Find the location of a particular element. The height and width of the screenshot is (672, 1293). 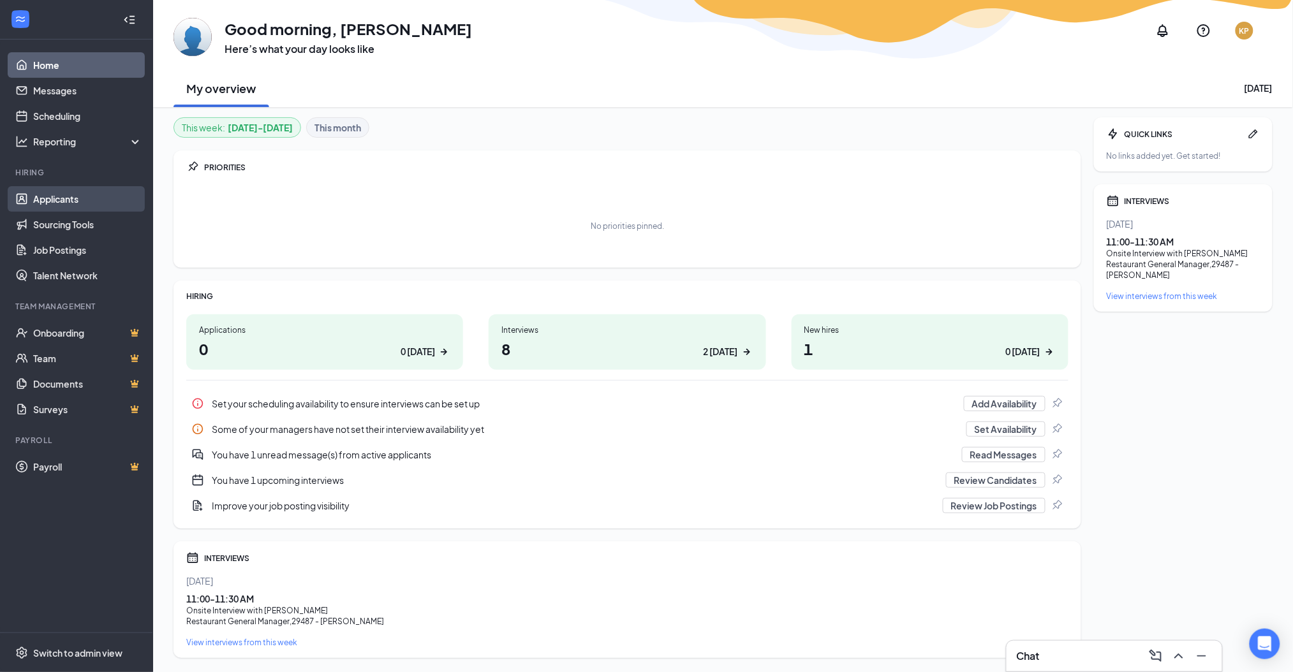

a: DocumentAddImprove your job posting visibilityReview Job PostingsPin is located at coordinates (627, 506).